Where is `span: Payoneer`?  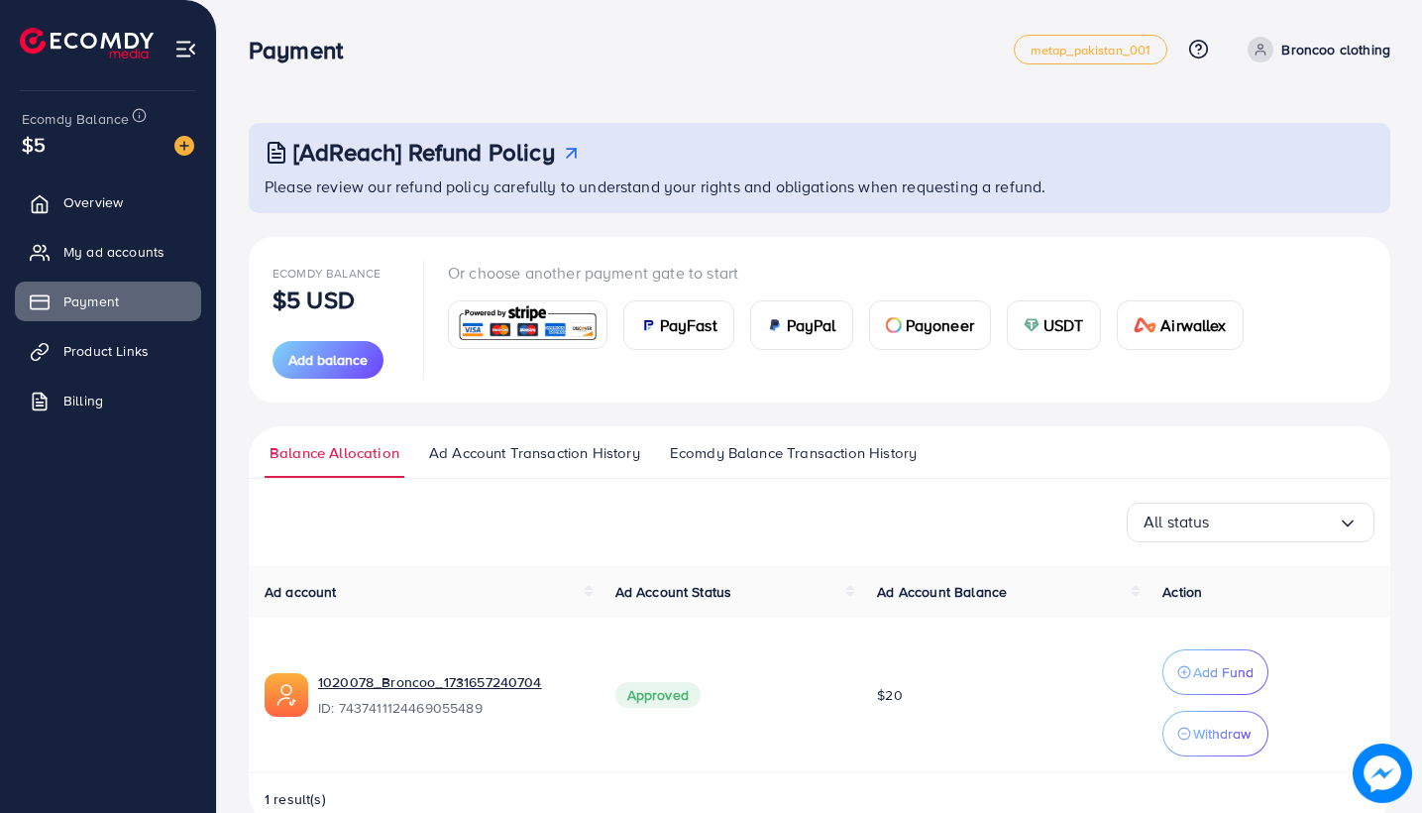
span: Payoneer is located at coordinates (940, 325).